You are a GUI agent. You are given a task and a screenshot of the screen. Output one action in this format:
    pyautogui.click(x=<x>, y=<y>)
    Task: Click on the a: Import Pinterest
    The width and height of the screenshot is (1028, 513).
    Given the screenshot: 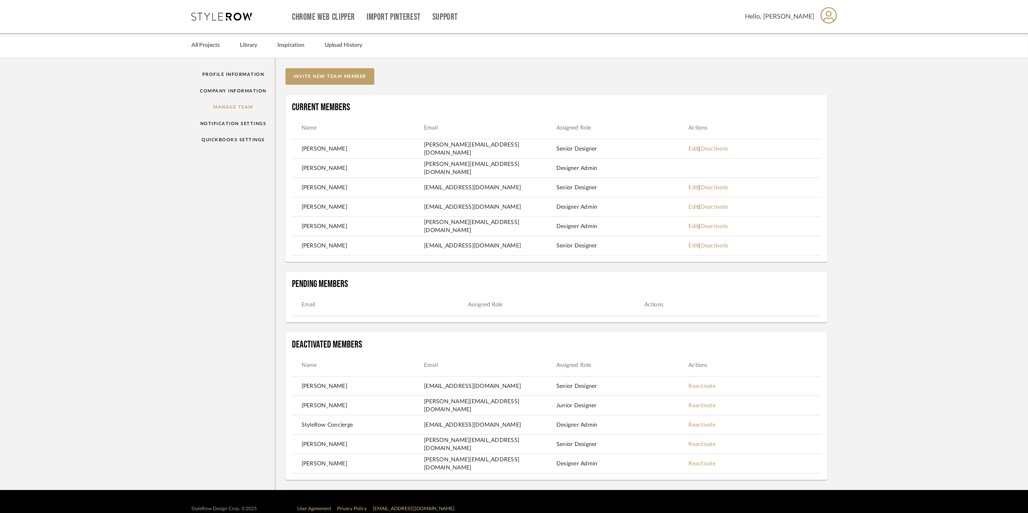 What is the action you would take?
    pyautogui.click(x=394, y=17)
    